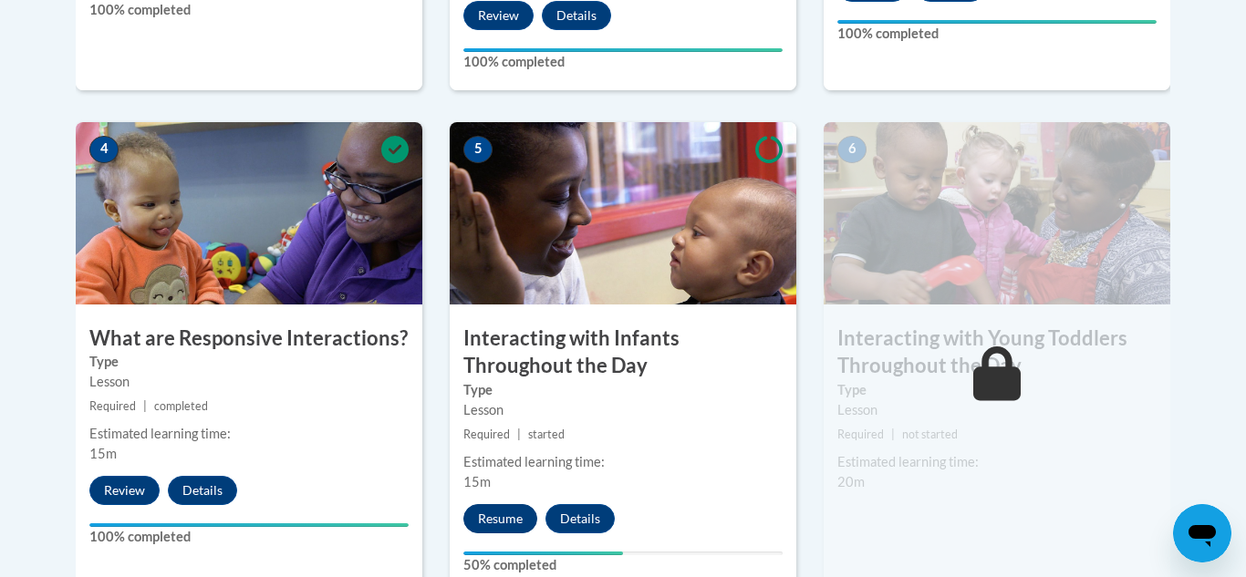 The image size is (1246, 577). Describe the element at coordinates (478, 150) in the screenshot. I see `span: 5` at that location.